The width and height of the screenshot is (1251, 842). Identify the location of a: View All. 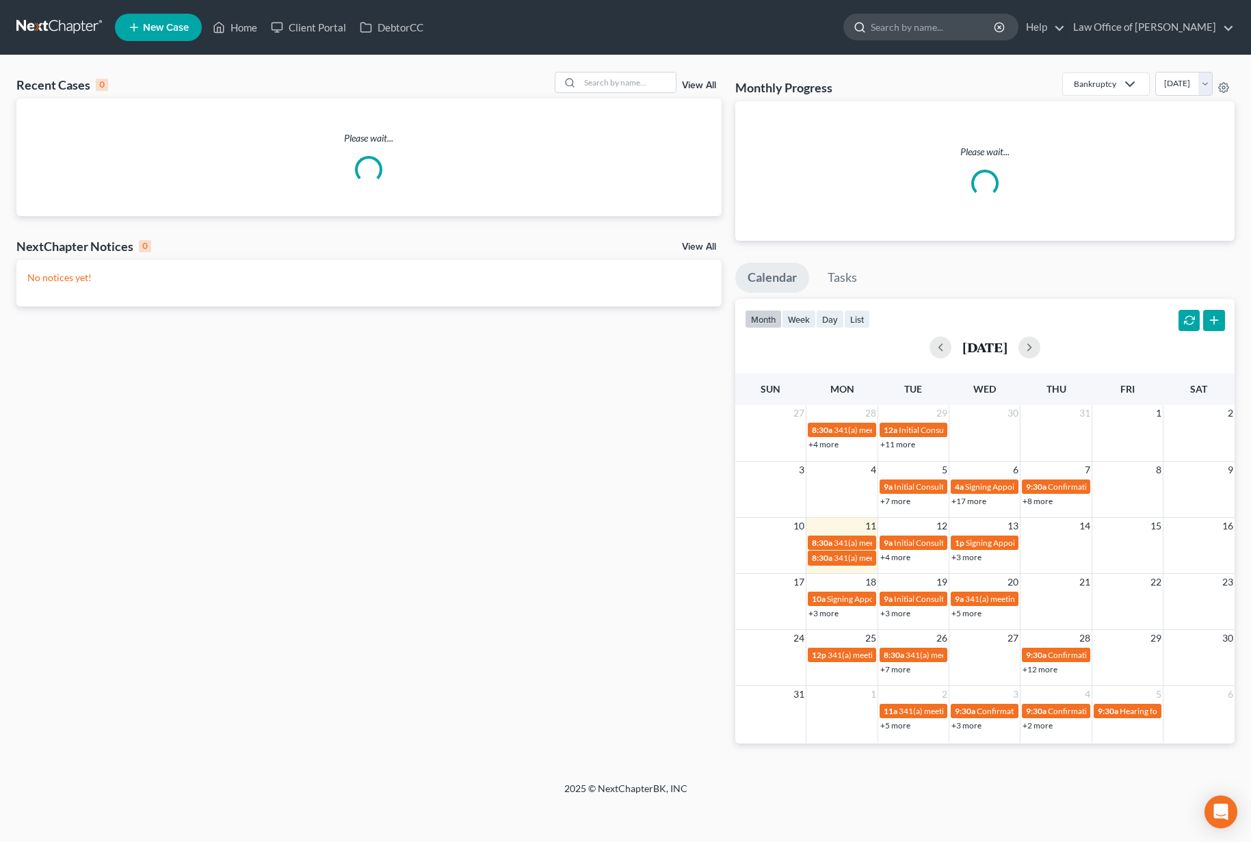
(699, 247).